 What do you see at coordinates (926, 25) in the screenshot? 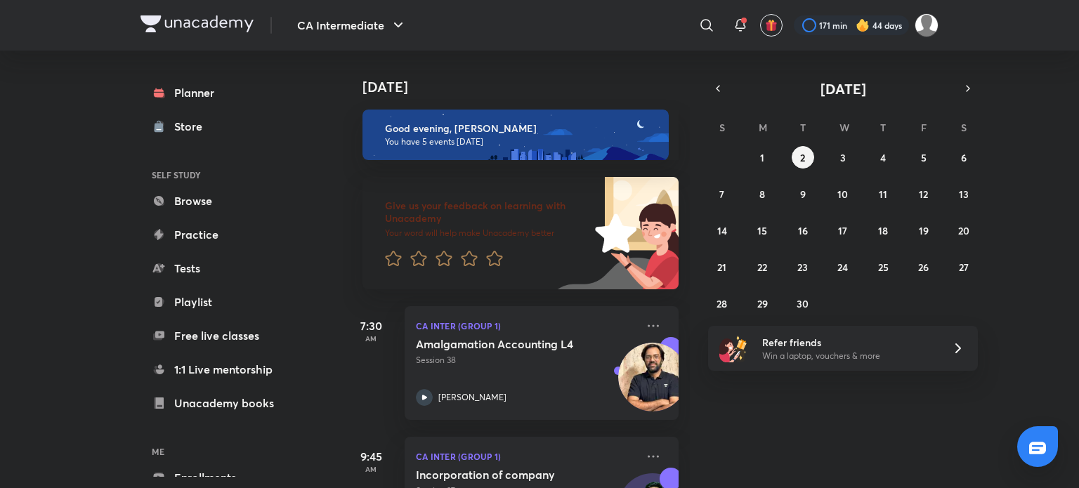
I see `img: siddhant soni` at bounding box center [926, 25].